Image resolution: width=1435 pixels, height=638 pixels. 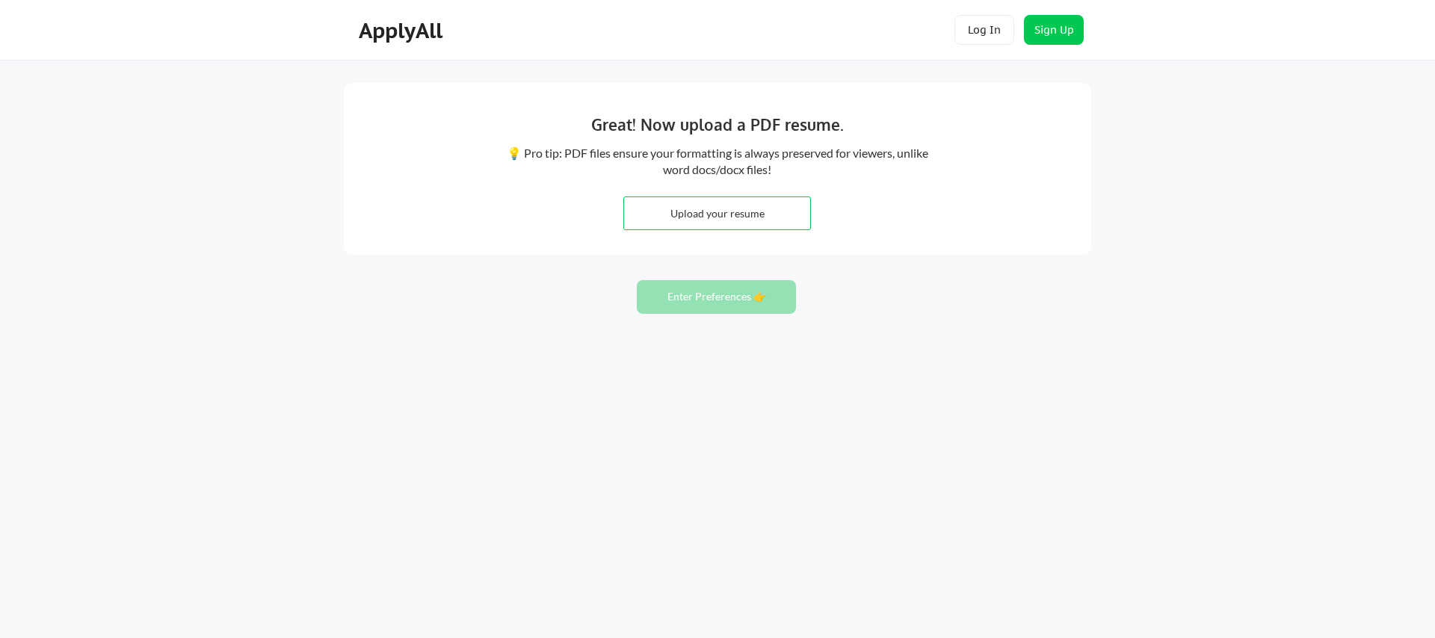 What do you see at coordinates (717, 161) in the screenshot?
I see `div: 💡 Pro tip: PDF files ensure your formatting is always preserved for viewers, unlike word docs/doc...` at bounding box center [717, 161].